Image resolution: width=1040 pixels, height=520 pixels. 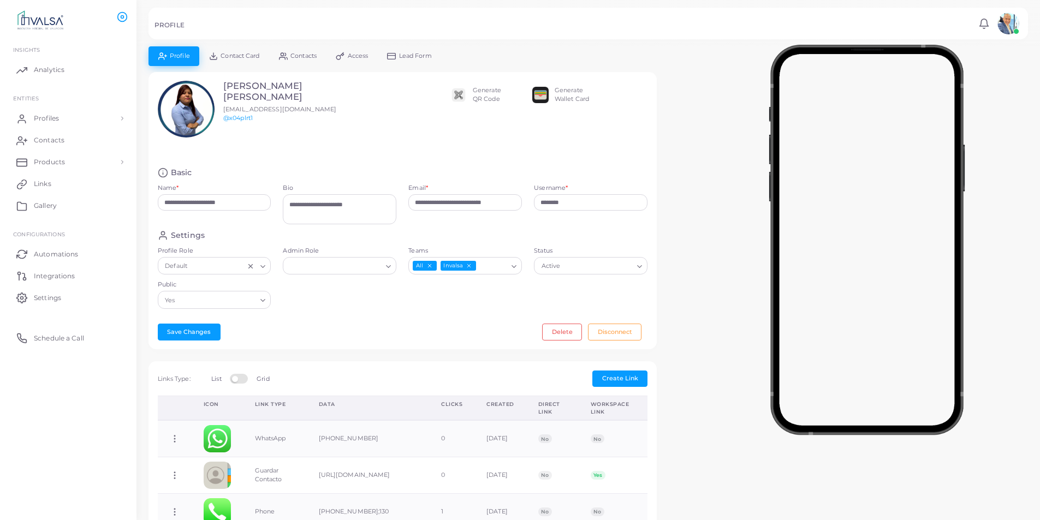 What do you see at coordinates (562, 332) in the screenshot?
I see `button: Delete` at bounding box center [562, 332].